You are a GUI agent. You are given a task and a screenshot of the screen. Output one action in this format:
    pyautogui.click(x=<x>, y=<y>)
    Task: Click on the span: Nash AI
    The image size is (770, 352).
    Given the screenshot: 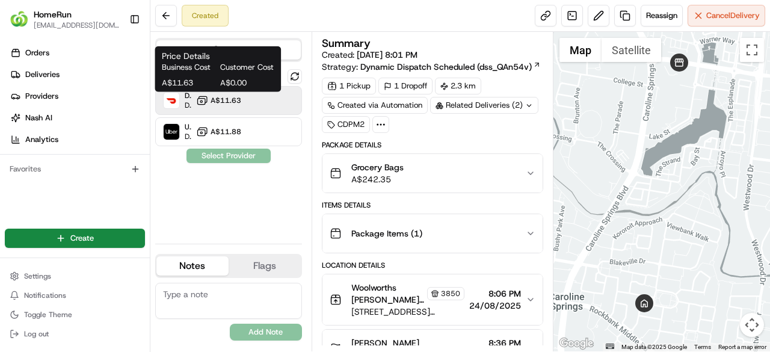 What is the action you would take?
    pyautogui.click(x=38, y=118)
    